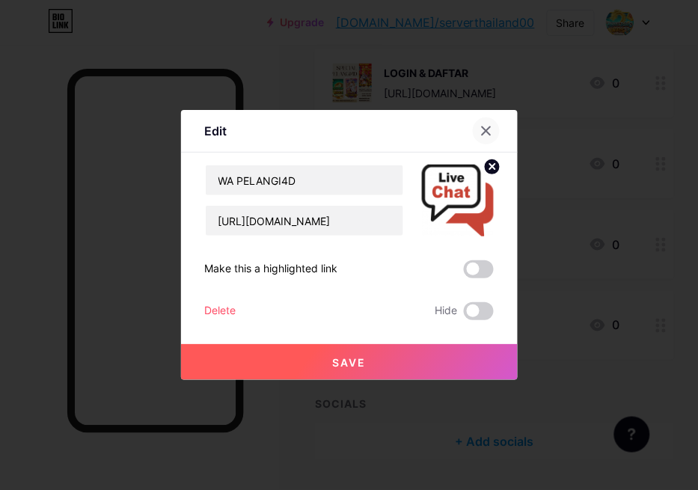 This screenshot has width=698, height=490. Describe the element at coordinates (350, 362) in the screenshot. I see `button: Save` at that location.